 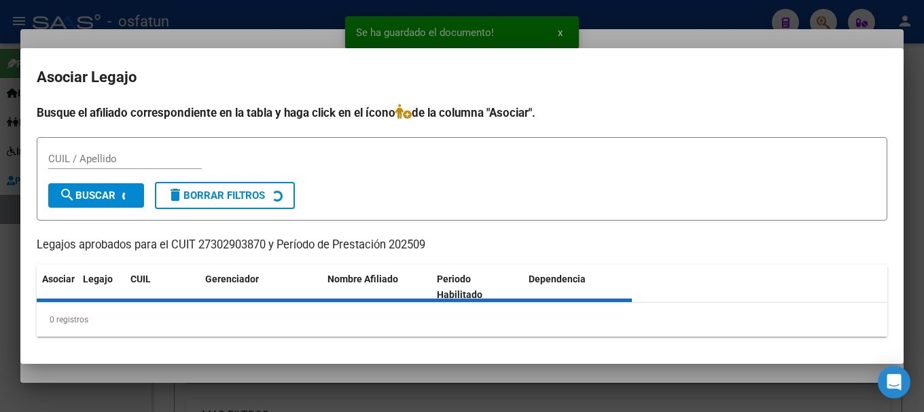 I want to click on div: Open Intercom Messenger, so click(x=894, y=382).